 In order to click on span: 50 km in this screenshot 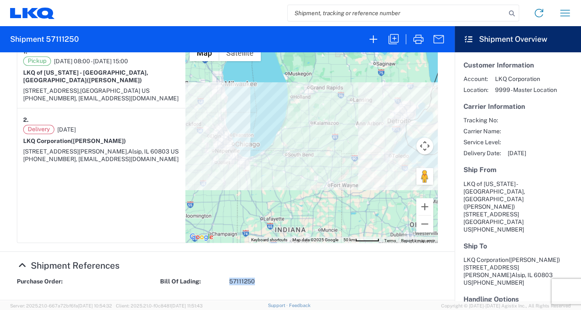, I will do `click(350, 239)`.